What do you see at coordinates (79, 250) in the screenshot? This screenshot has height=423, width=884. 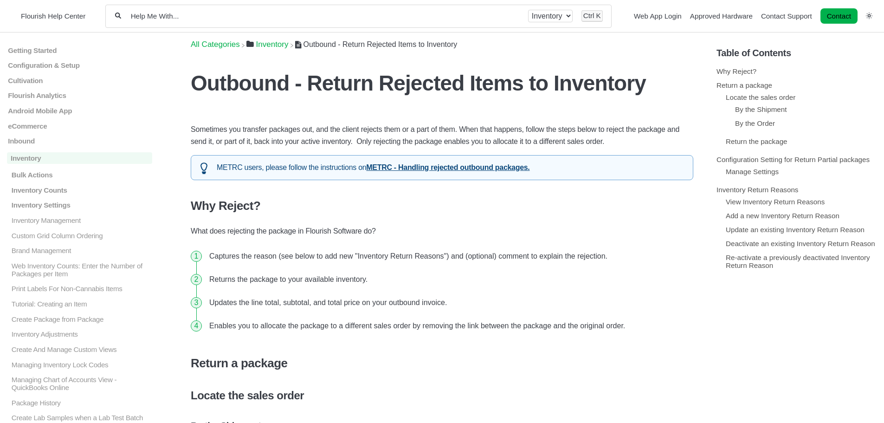 I see `a: Brand Management` at bounding box center [79, 250].